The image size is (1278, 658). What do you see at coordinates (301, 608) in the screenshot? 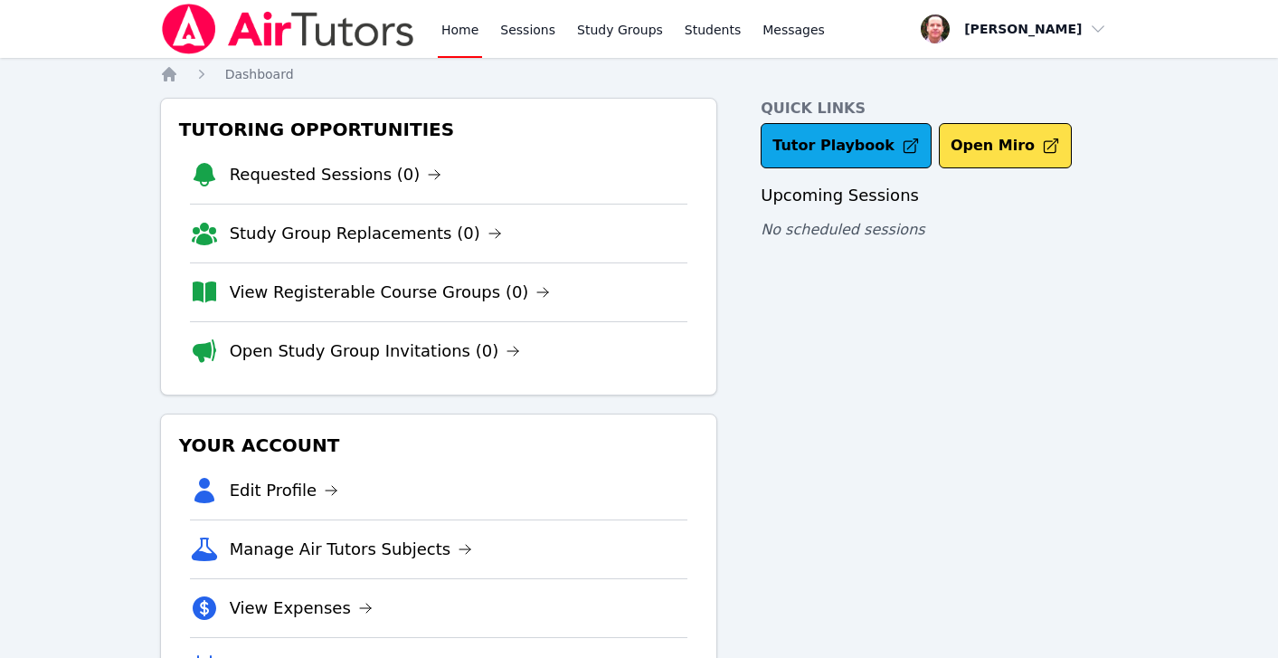
I see `a: View Expenses` at bounding box center [301, 608].